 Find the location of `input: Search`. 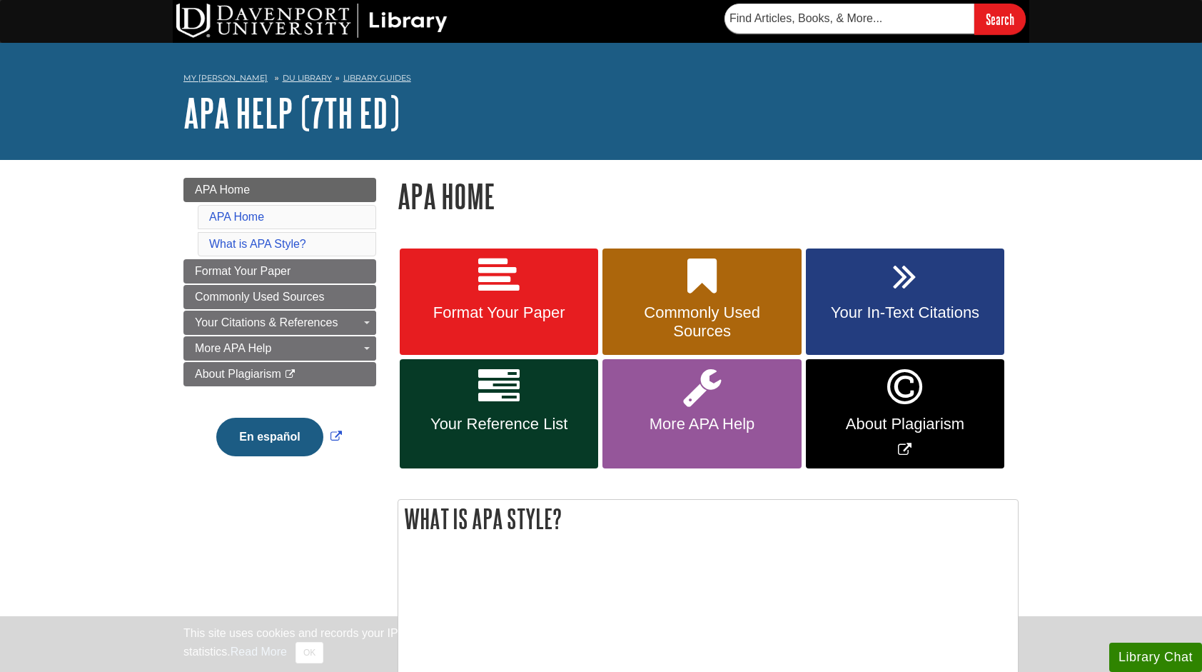

input: Search is located at coordinates (1000, 19).